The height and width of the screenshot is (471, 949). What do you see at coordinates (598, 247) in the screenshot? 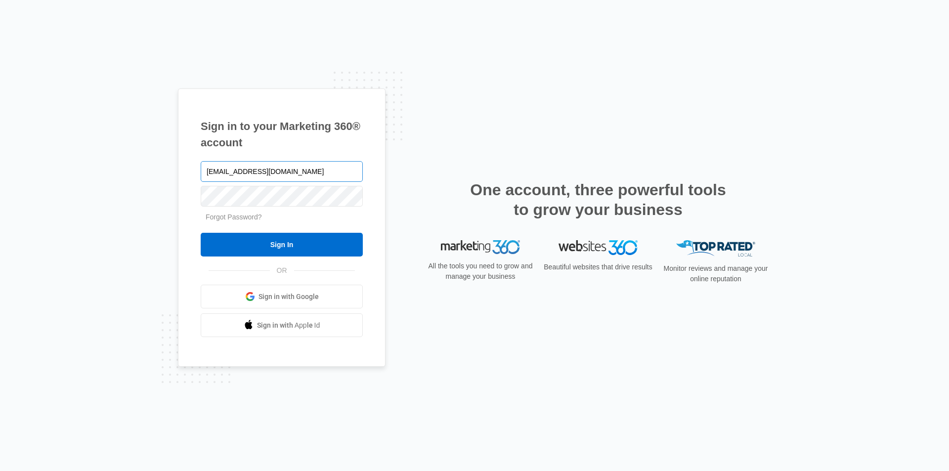
I see `img: Websites 360` at bounding box center [598, 247].